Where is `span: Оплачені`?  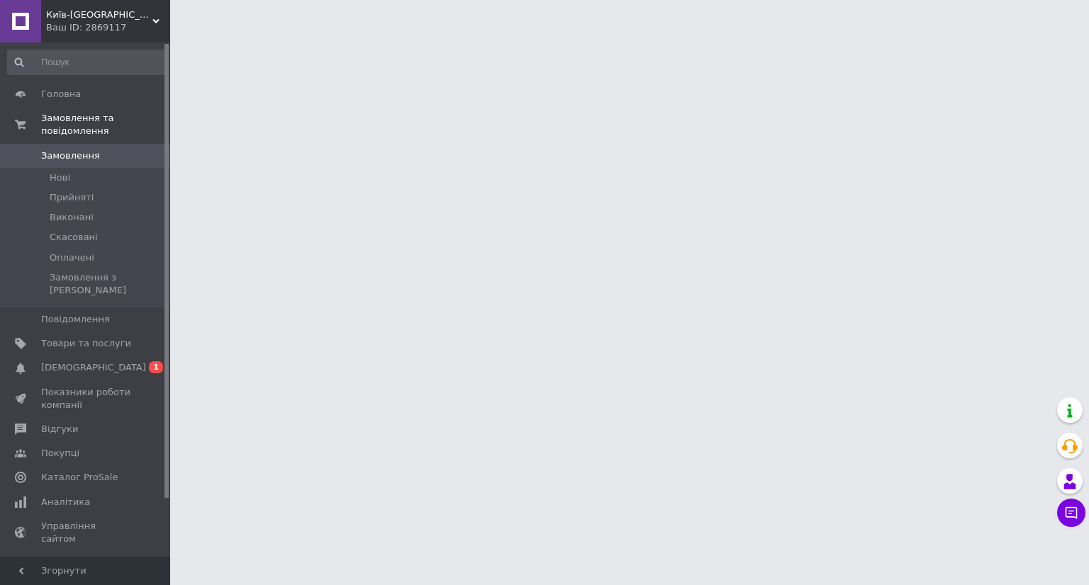 span: Оплачені is located at coordinates (72, 258).